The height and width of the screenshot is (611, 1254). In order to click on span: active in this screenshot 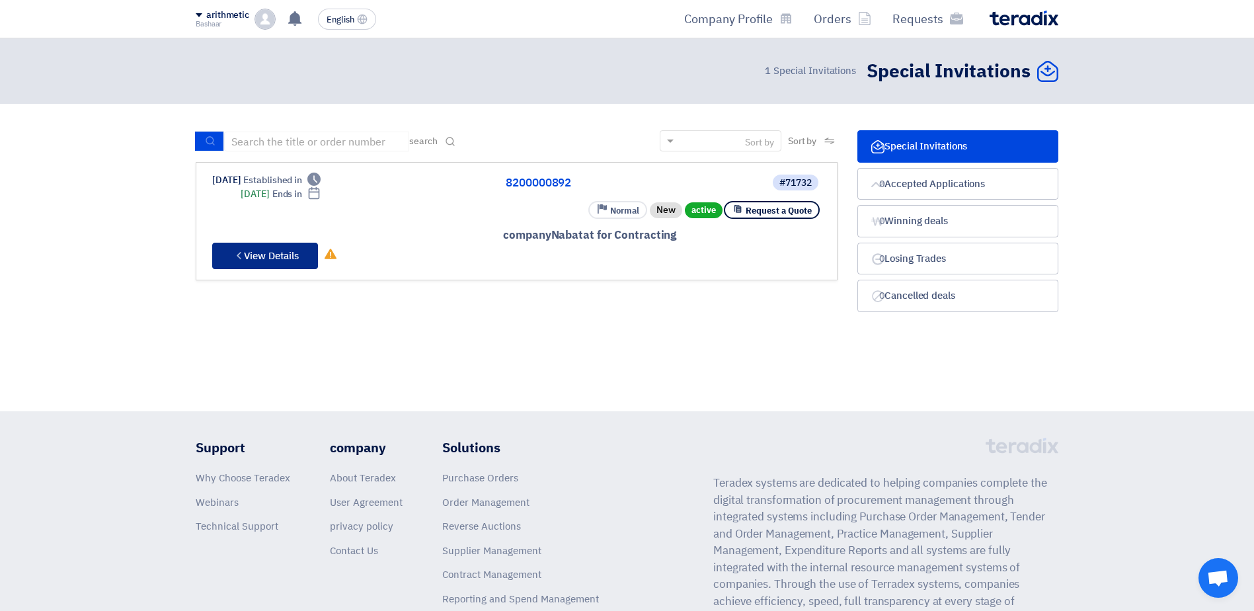, I will do `click(704, 210)`.